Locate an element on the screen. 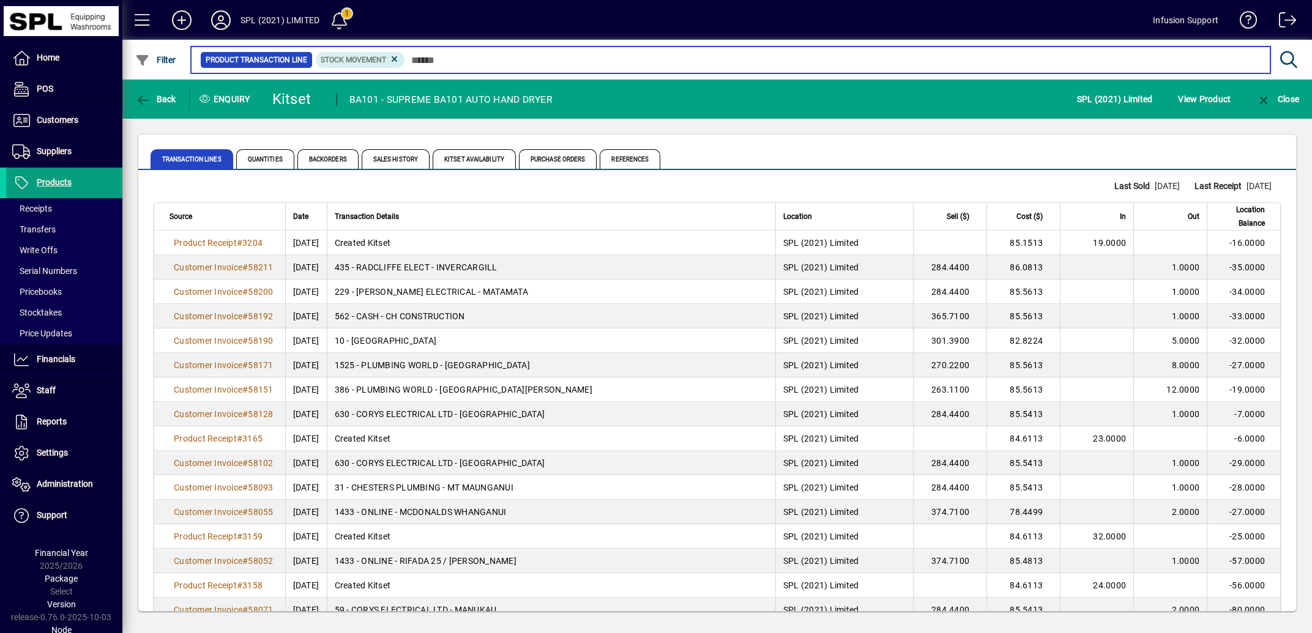  td: 85.5413 is located at coordinates (1023, 610).